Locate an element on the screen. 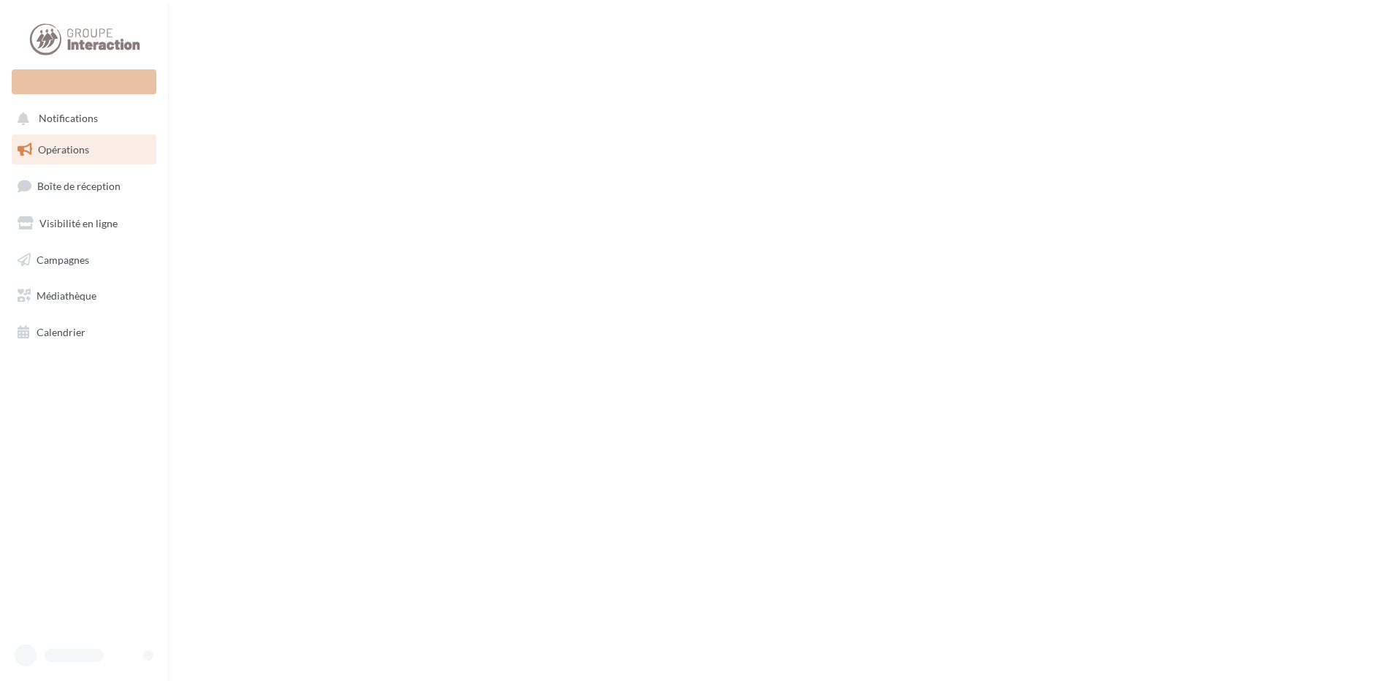 The width and height of the screenshot is (1397, 681). span: Notifications is located at coordinates (68, 118).